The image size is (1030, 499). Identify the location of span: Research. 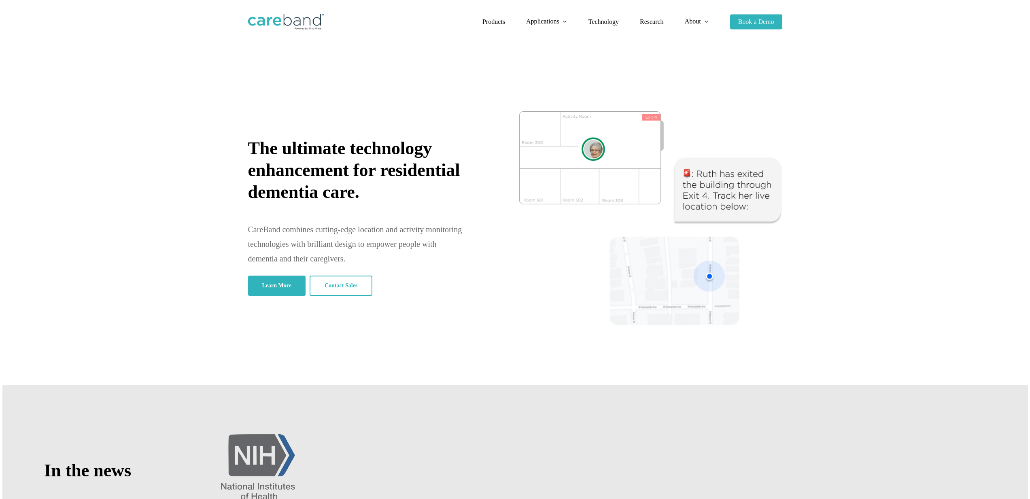
(651, 21).